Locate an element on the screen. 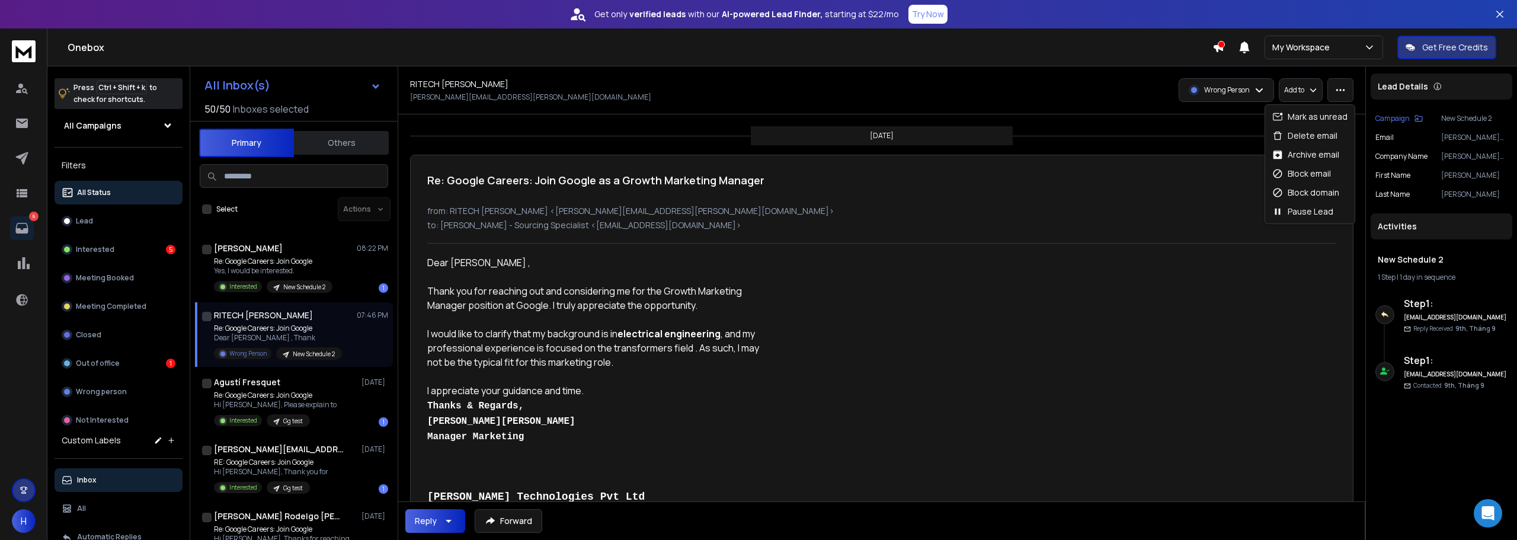 The height and width of the screenshot is (540, 1517). p: Out of office is located at coordinates (98, 363).